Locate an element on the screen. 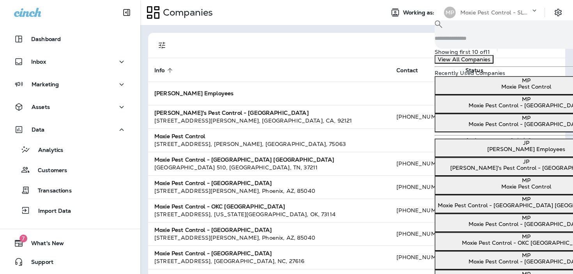 The width and height of the screenshot is (573, 274). p: Dashboard is located at coordinates (46, 39).